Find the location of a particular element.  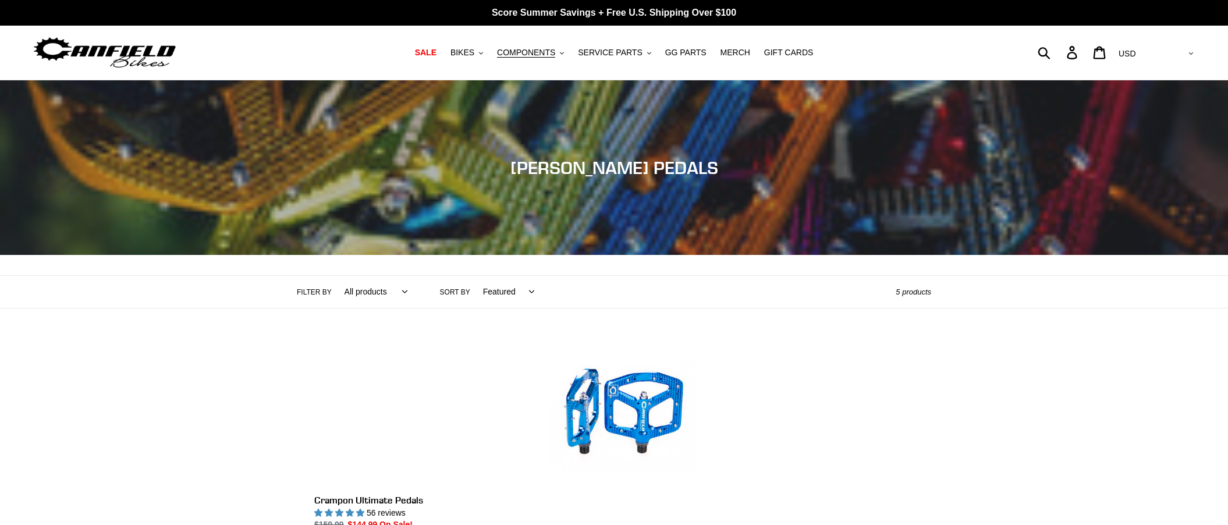

span: GIFT CARDS is located at coordinates (789, 52).